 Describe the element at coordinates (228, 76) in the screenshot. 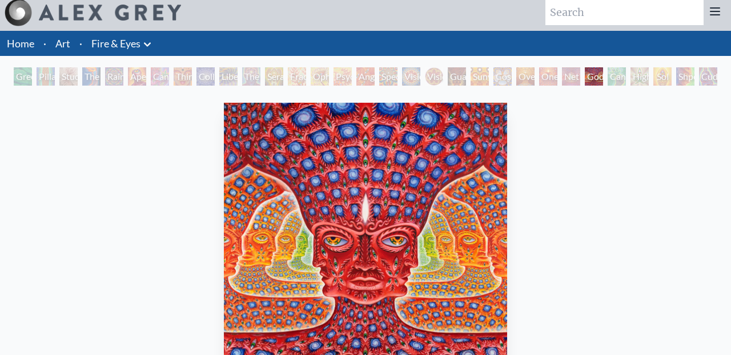

I see `div: Liberation Through Seeing` at that location.